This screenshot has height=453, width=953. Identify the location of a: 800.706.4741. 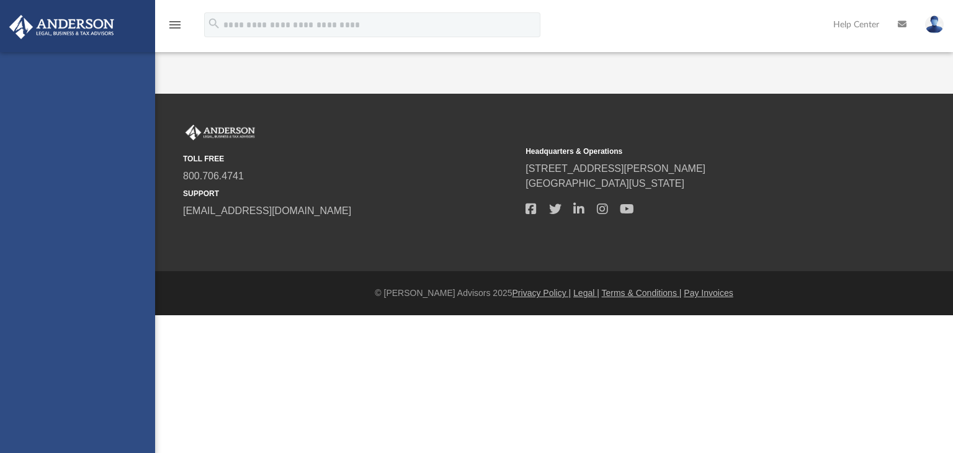
(213, 176).